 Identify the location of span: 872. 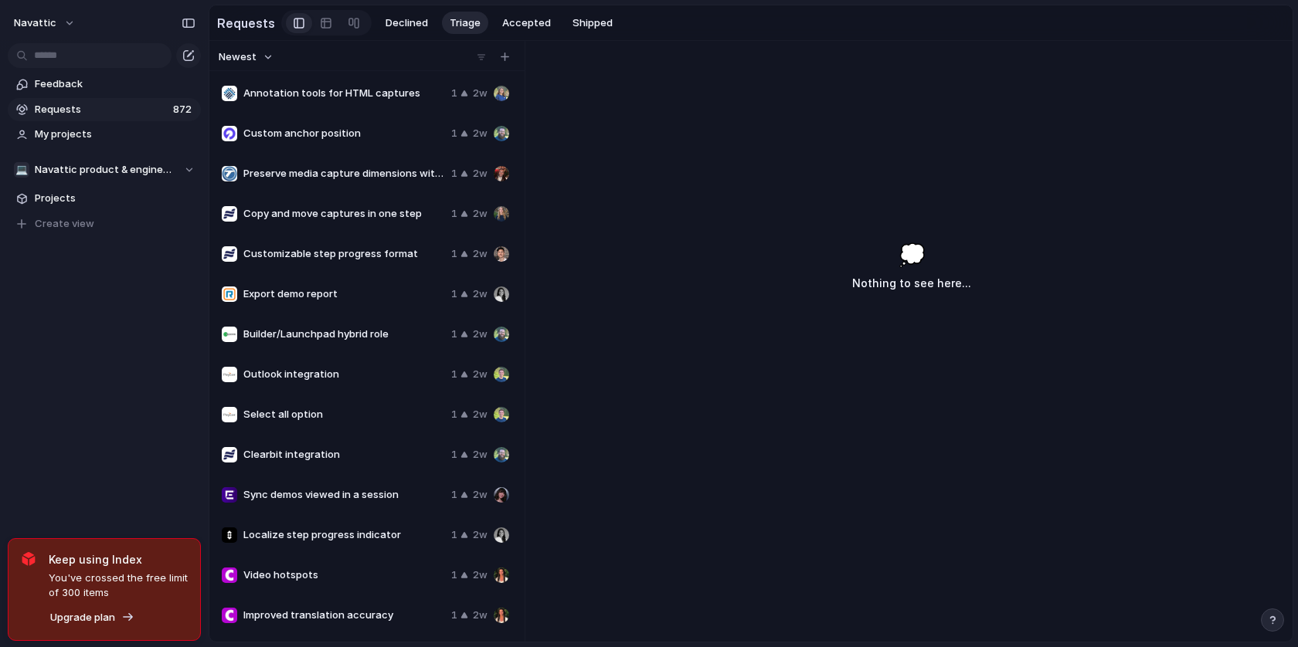
(184, 110).